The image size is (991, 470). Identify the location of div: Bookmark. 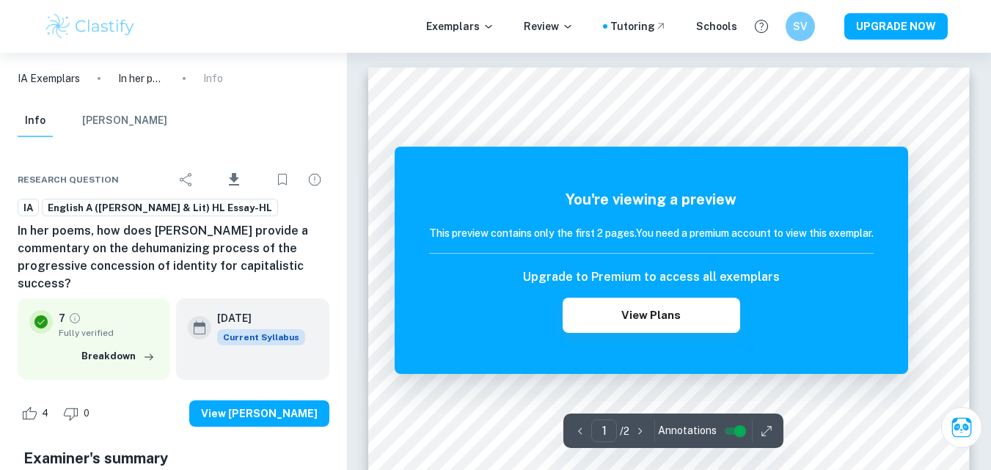
(282, 180).